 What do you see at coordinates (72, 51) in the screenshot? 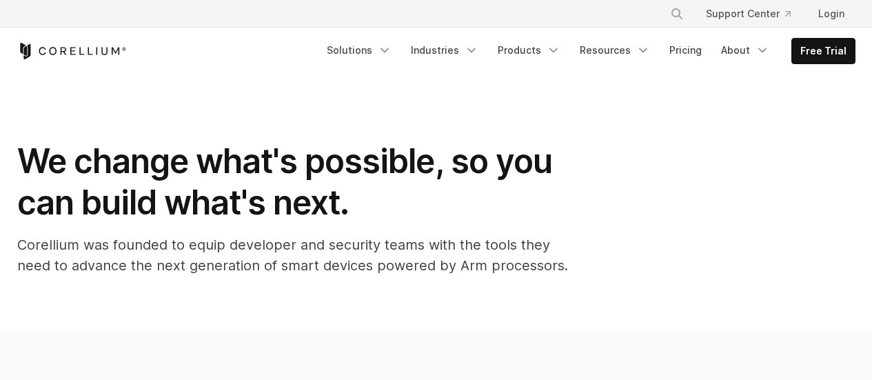
I see `a: Corellium Home` at bounding box center [72, 51].